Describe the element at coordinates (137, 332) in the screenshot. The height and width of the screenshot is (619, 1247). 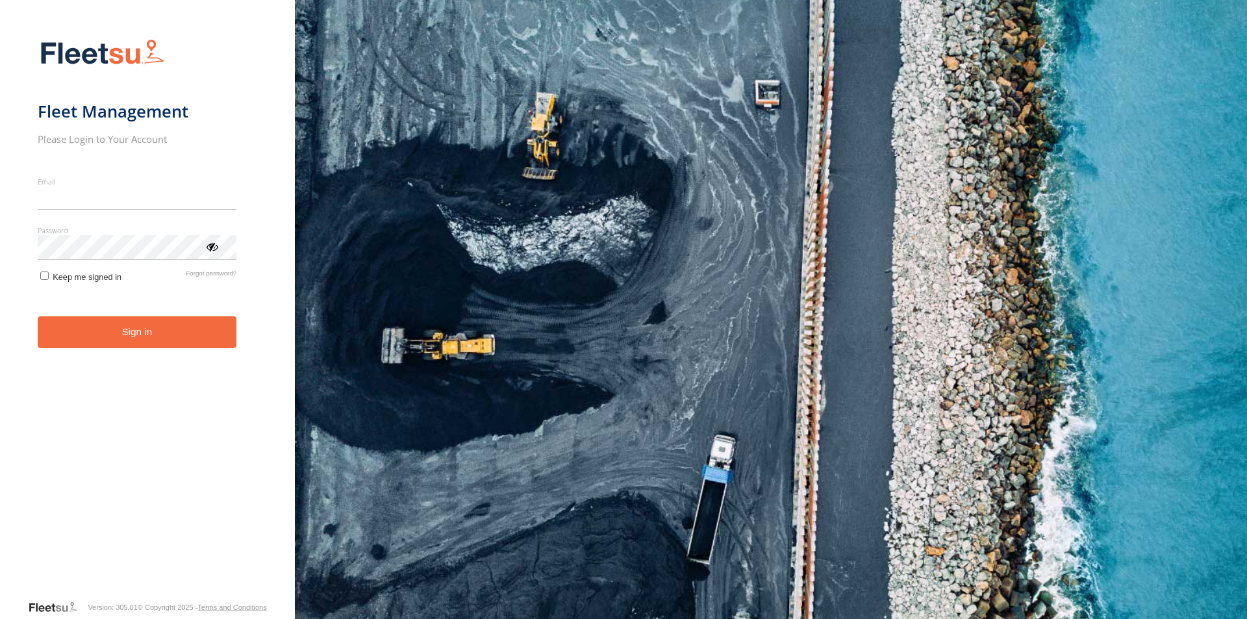
I see `button: Sign in` at that location.